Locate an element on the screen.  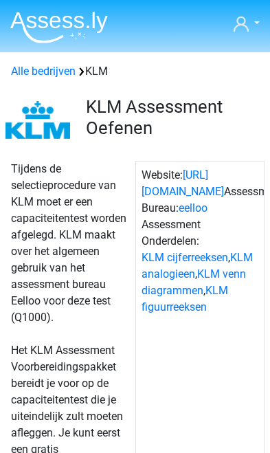
h3: KLM Assessment Oefenen is located at coordinates (170, 117).